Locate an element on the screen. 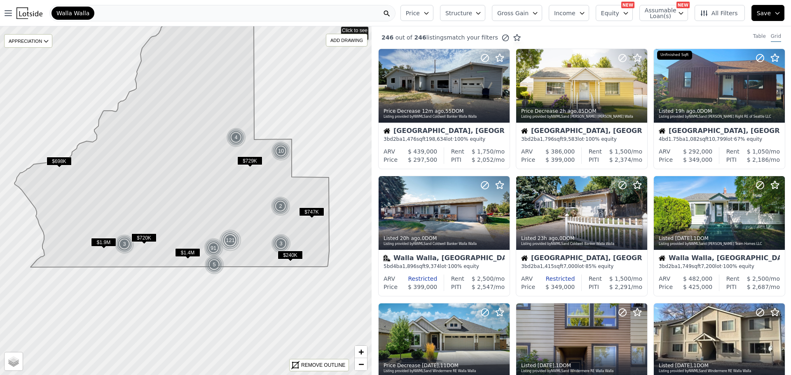  span: 7,000 is located at coordinates (570, 267).